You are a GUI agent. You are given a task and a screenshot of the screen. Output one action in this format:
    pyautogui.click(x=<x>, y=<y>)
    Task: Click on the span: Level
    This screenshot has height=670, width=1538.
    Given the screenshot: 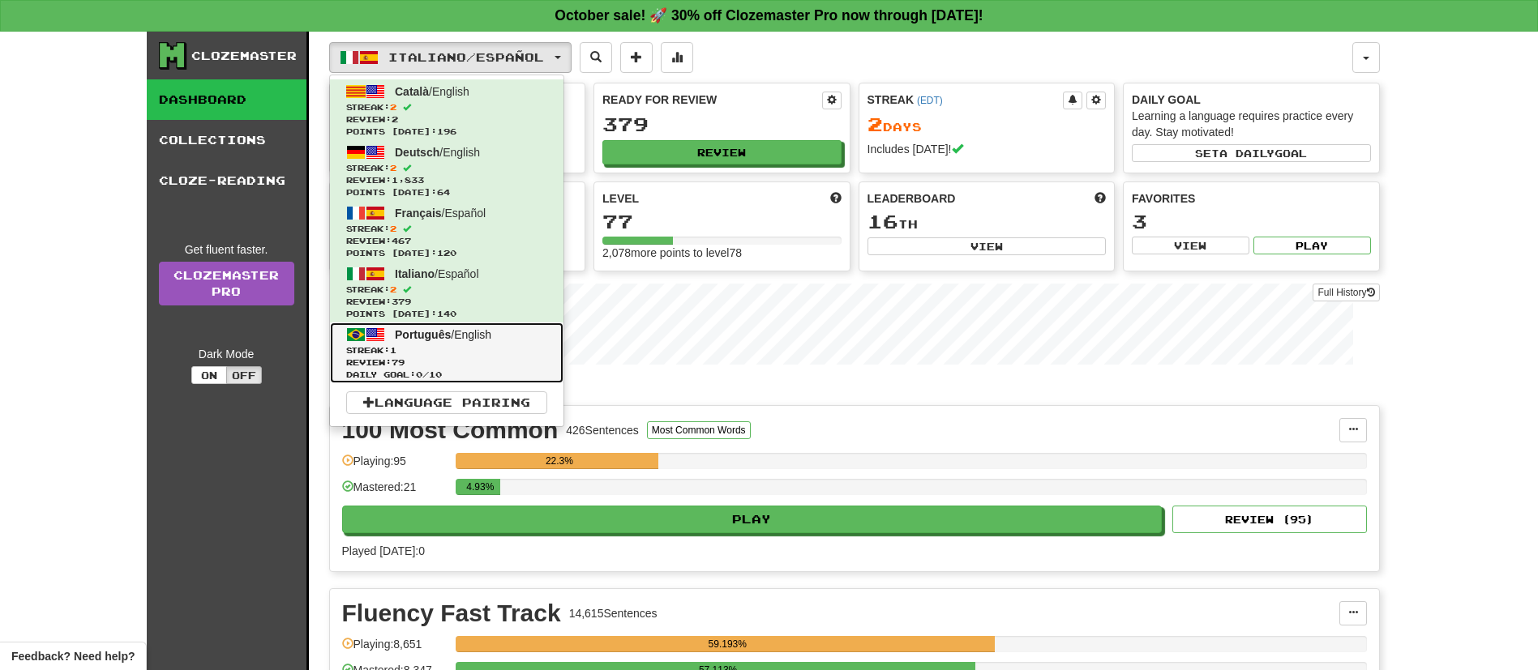 What is the action you would take?
    pyautogui.click(x=620, y=199)
    